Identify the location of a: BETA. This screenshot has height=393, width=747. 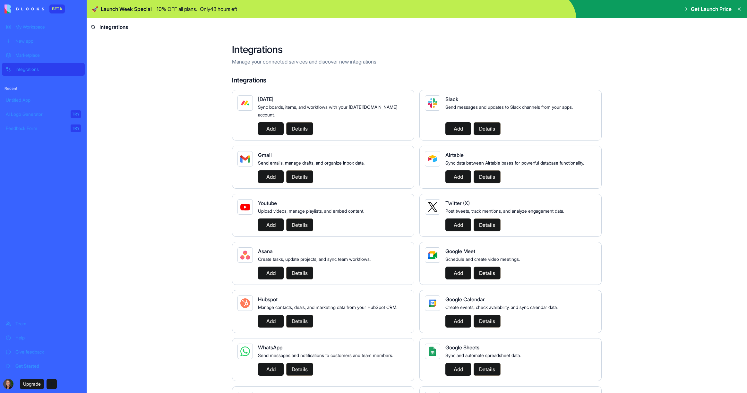
(35, 9).